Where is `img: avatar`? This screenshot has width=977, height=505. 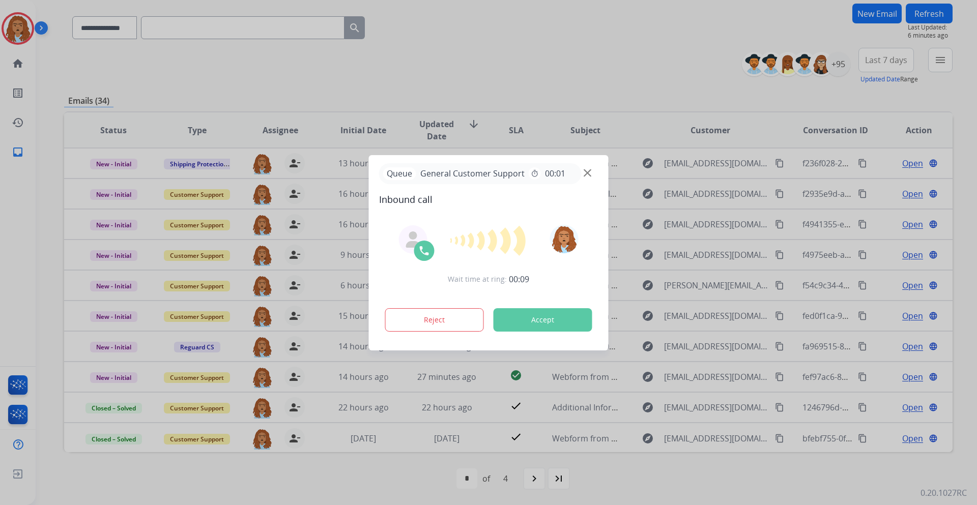
img: avatar is located at coordinates (564, 239).